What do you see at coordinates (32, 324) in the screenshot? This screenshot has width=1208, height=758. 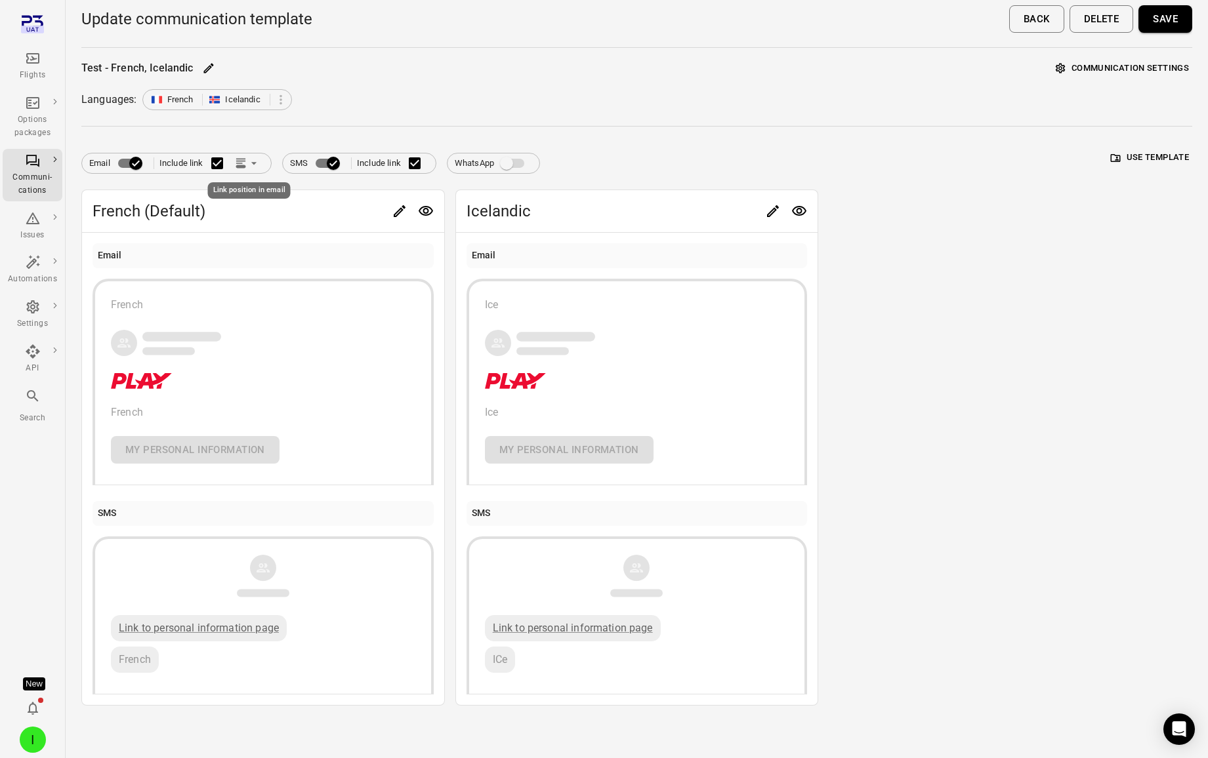 I see `div: Settings` at bounding box center [32, 324].